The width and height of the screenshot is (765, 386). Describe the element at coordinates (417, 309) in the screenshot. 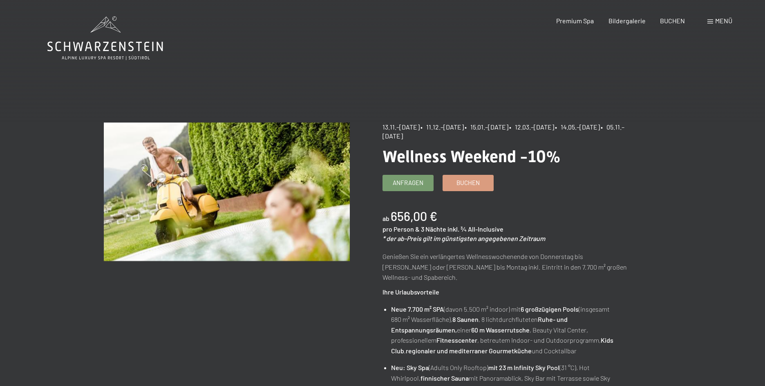

I see `strong: Neue 7.700 m² SPA` at that location.